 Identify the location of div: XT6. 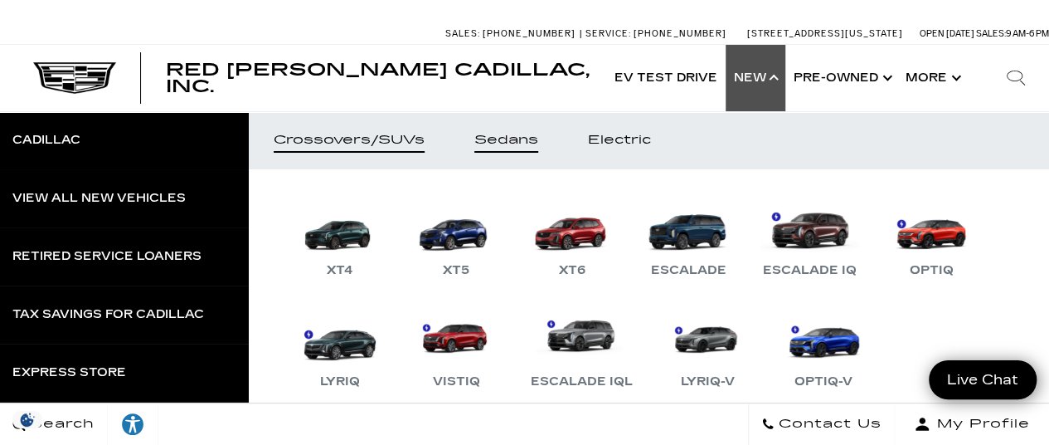
(572, 270).